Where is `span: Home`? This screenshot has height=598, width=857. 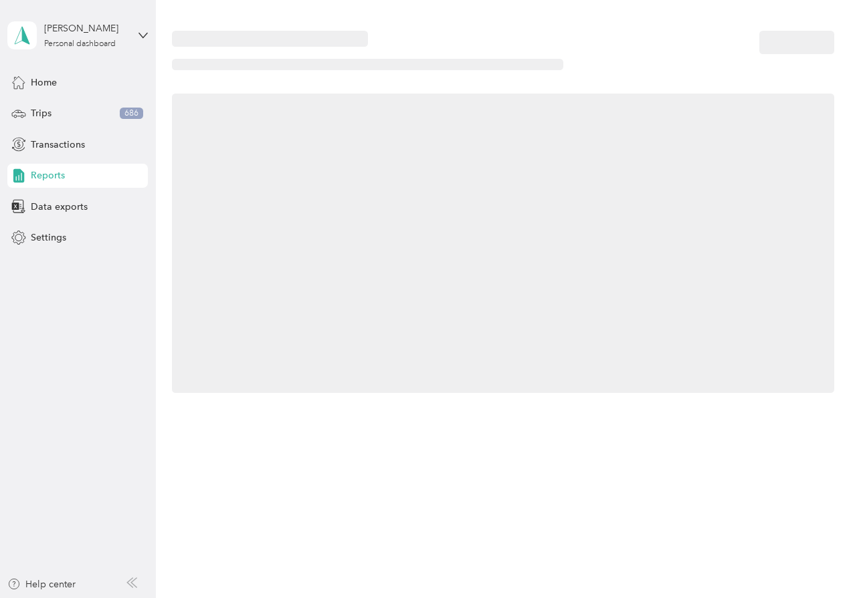
span: Home is located at coordinates (43, 82).